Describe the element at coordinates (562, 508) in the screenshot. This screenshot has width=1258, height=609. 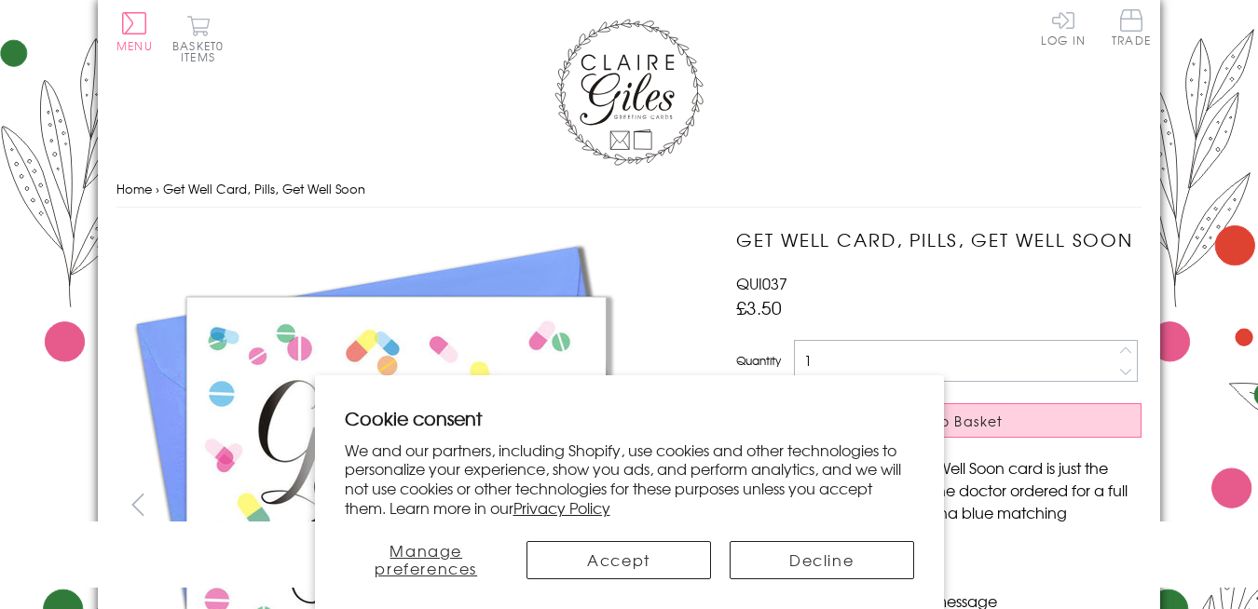
I see `a: Privacy Policy` at that location.